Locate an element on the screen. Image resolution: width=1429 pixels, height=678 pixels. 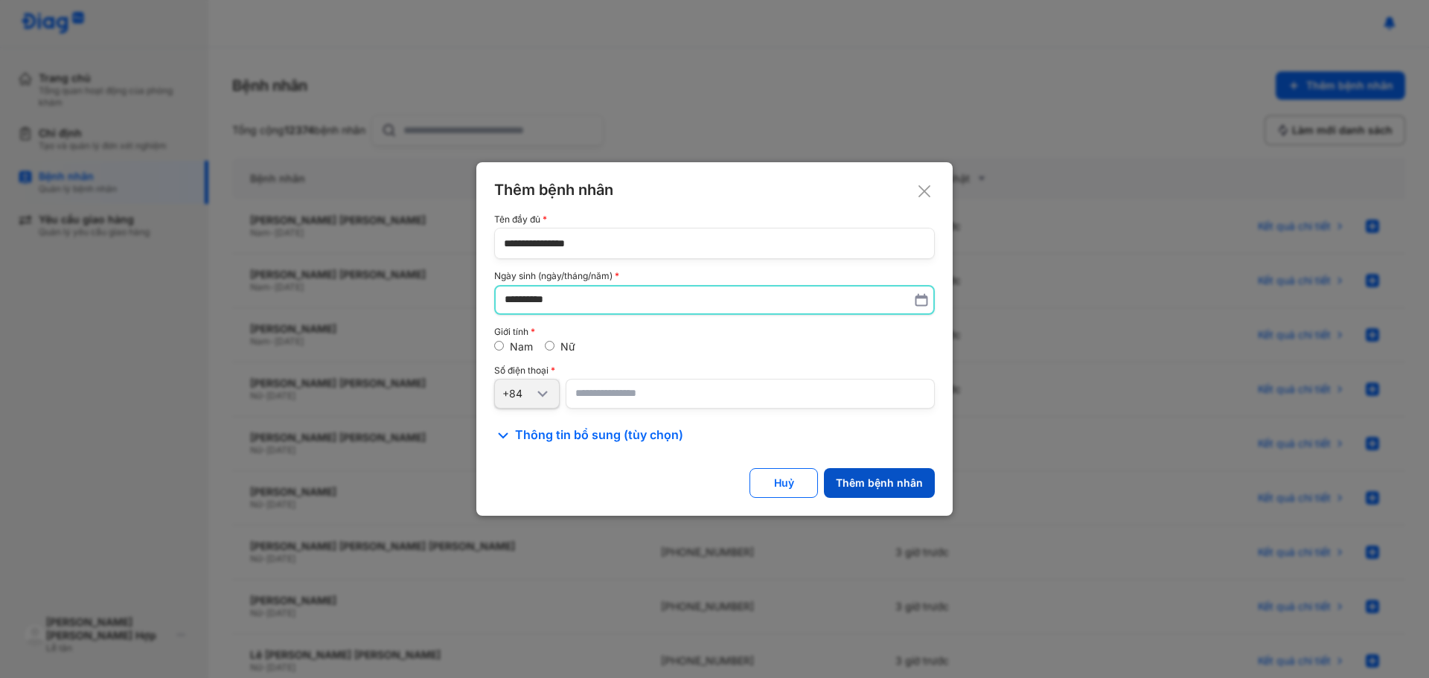
div: +84 is located at coordinates (518, 394).